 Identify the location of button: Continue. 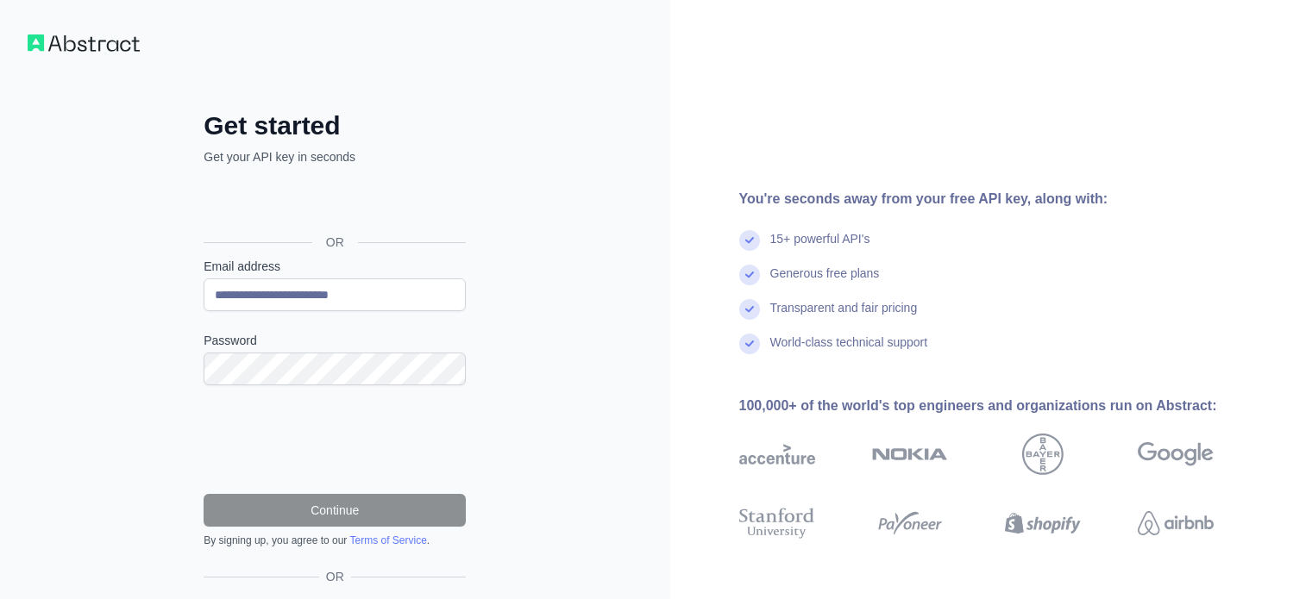
(335, 511).